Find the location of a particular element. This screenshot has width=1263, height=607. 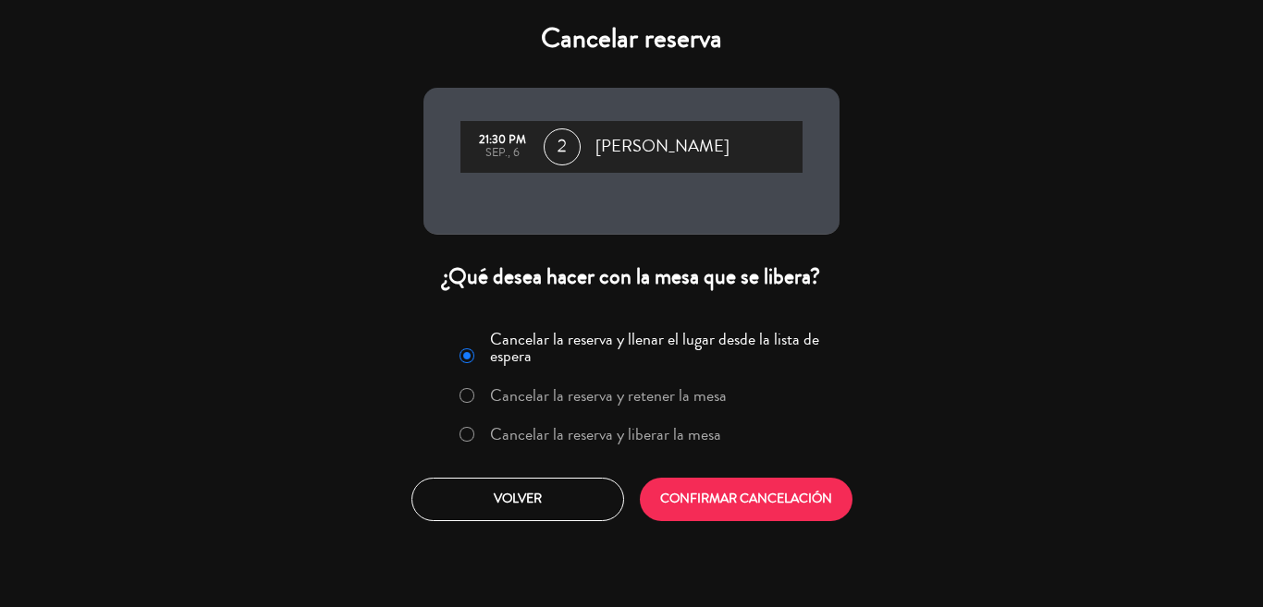

div: sep., 6 is located at coordinates (502, 153).